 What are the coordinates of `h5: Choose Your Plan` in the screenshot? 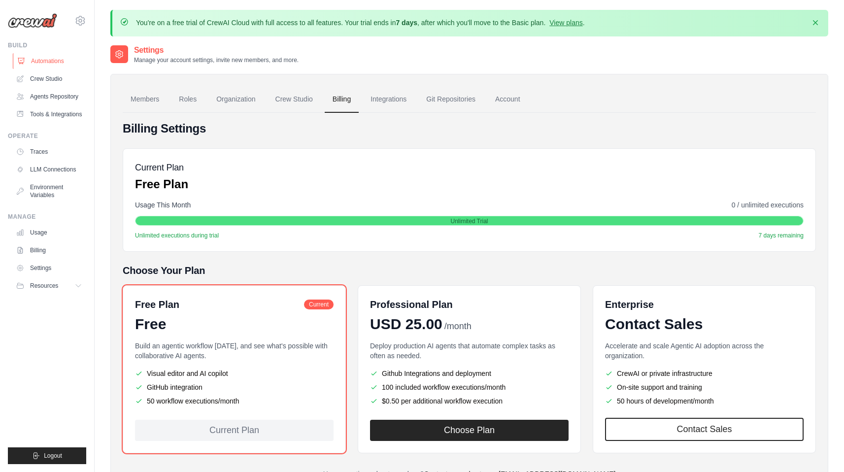 It's located at (469, 271).